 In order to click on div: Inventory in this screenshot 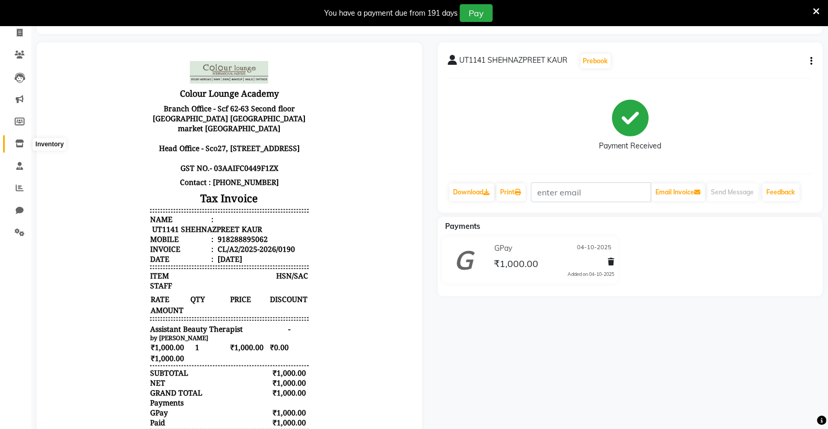, I will do `click(50, 145)`.